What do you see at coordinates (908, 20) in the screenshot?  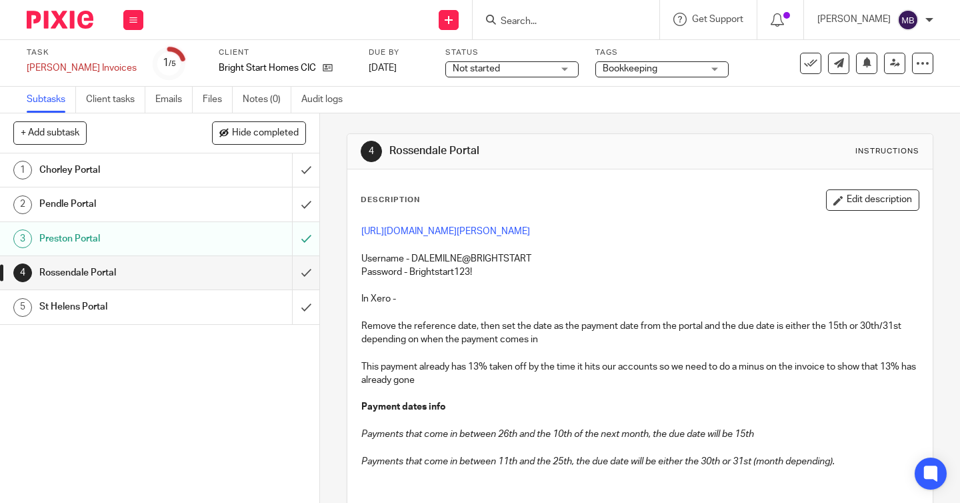 I see `img: svg%3E` at bounding box center [908, 20].